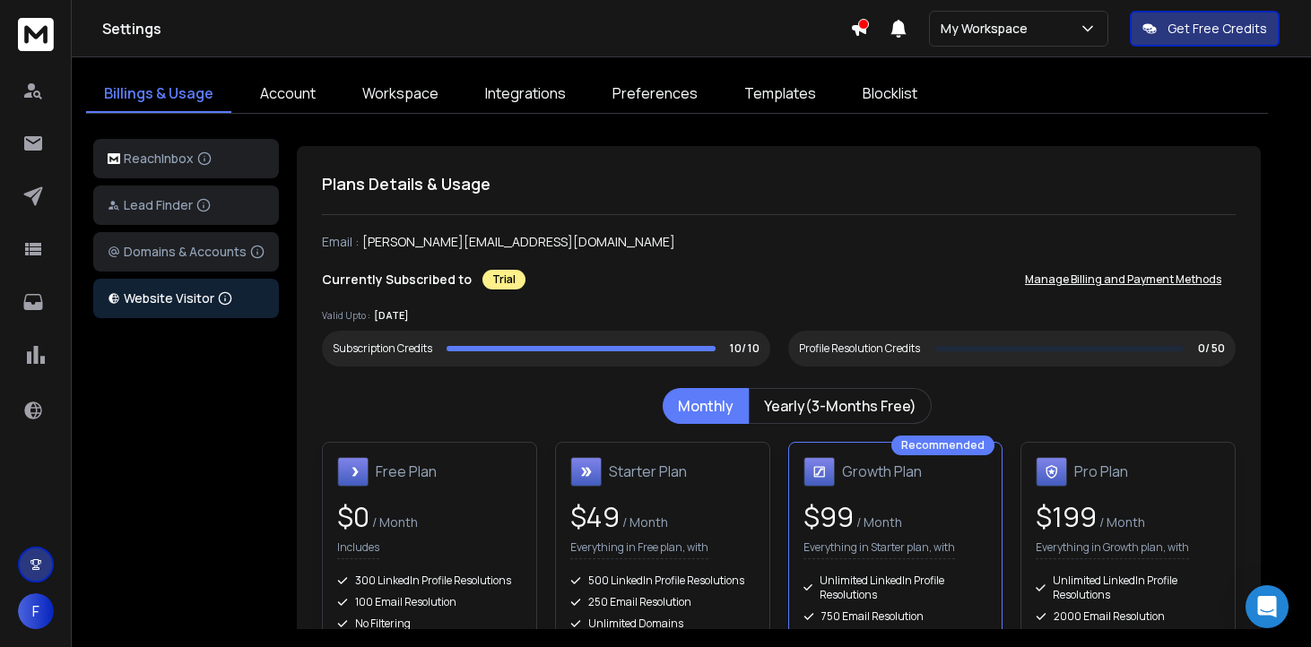 The image size is (1311, 647). Describe the element at coordinates (340, 242) in the screenshot. I see `p: Email :` at that location.